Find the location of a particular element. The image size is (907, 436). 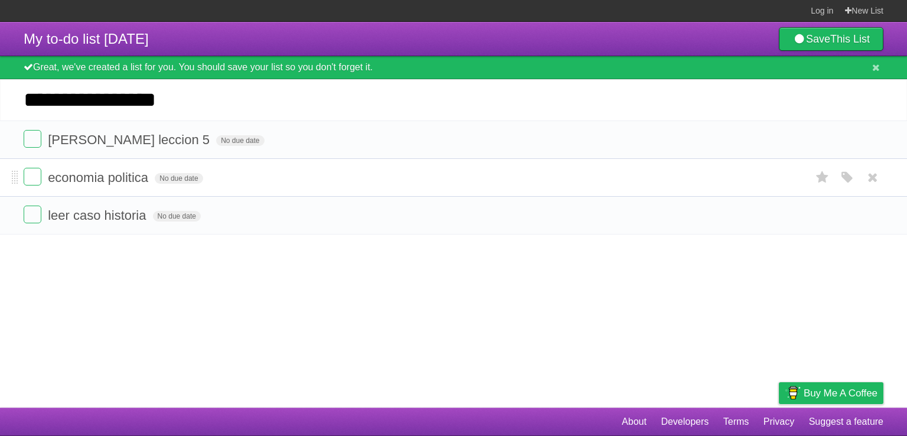

span: Buy me a coffee is located at coordinates (840, 393).